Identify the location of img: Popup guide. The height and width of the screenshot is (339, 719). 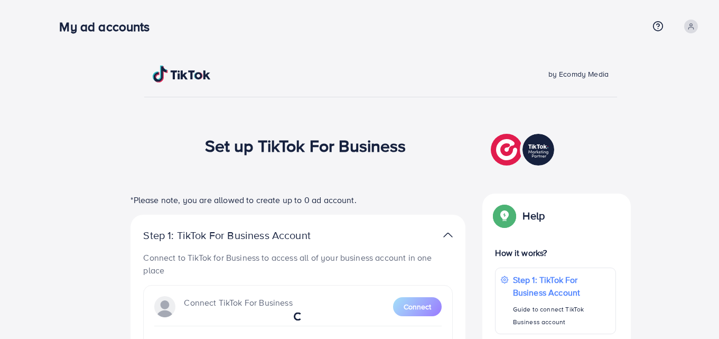
(505, 216).